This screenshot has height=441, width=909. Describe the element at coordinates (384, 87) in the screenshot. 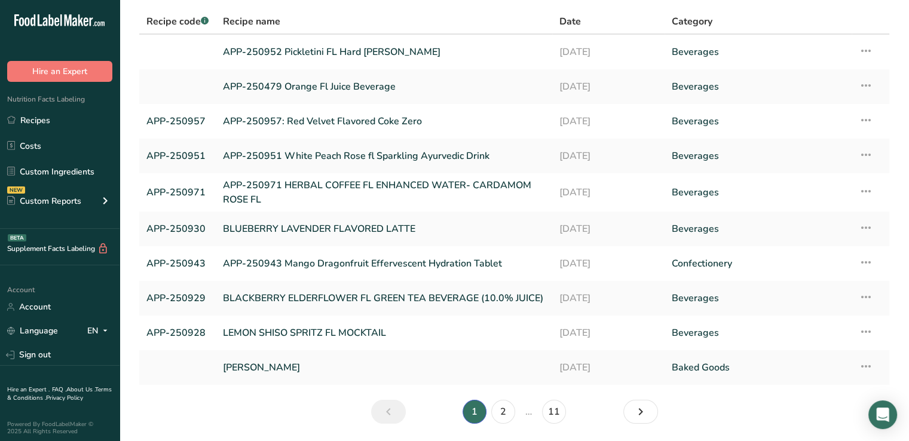

I see `a: APP-250479 Orange Fl Juice Beverage` at that location.